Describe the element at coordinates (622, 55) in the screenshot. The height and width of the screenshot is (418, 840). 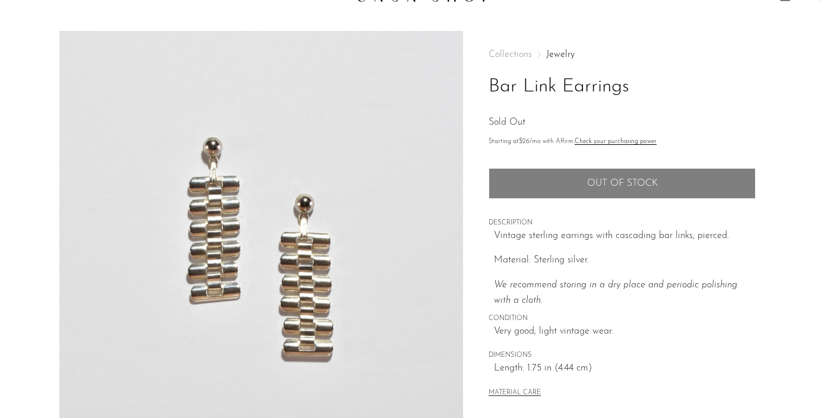
I see `nav: Breadcrumbs` at that location.